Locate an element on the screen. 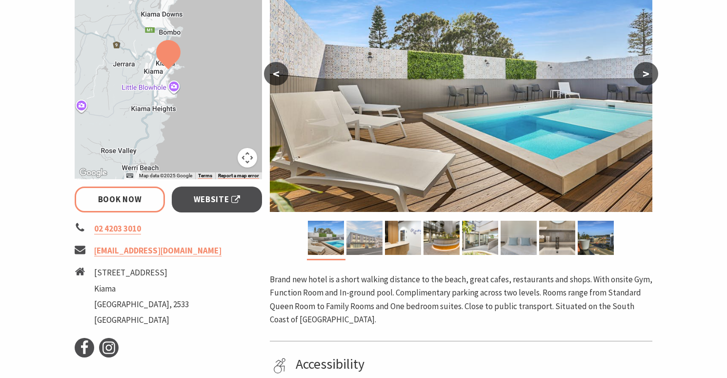 The width and height of the screenshot is (727, 378). p: Brand new hotel is a short walking distance to the beach, great cafes, restaurants and shops. Wit... is located at coordinates (461, 299).